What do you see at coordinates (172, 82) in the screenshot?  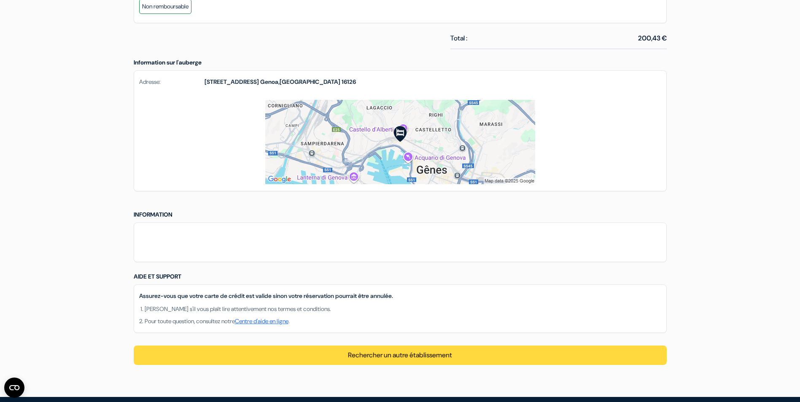 I see `span: Adresse:` at bounding box center [172, 82].